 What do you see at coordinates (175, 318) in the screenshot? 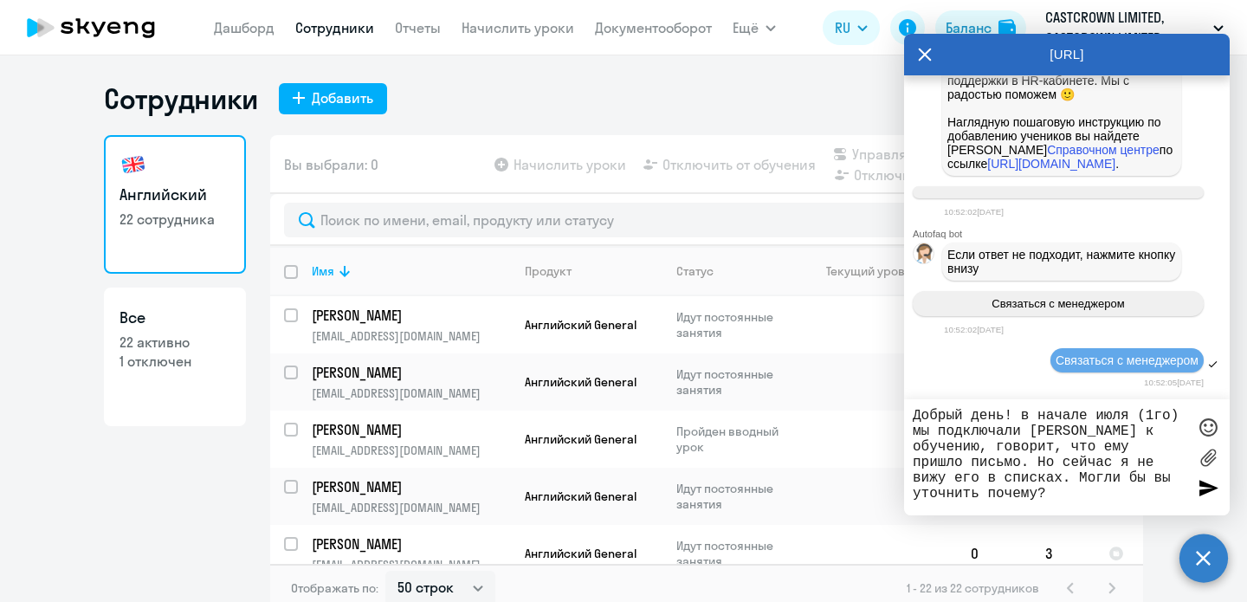
I see `h3: Все` at bounding box center [175, 318].